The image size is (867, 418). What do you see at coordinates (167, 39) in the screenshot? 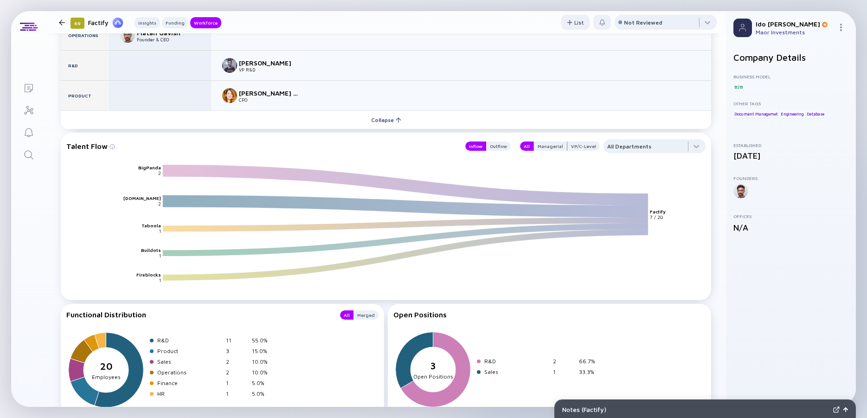
I see `div: Founder & CEO` at bounding box center [167, 39].